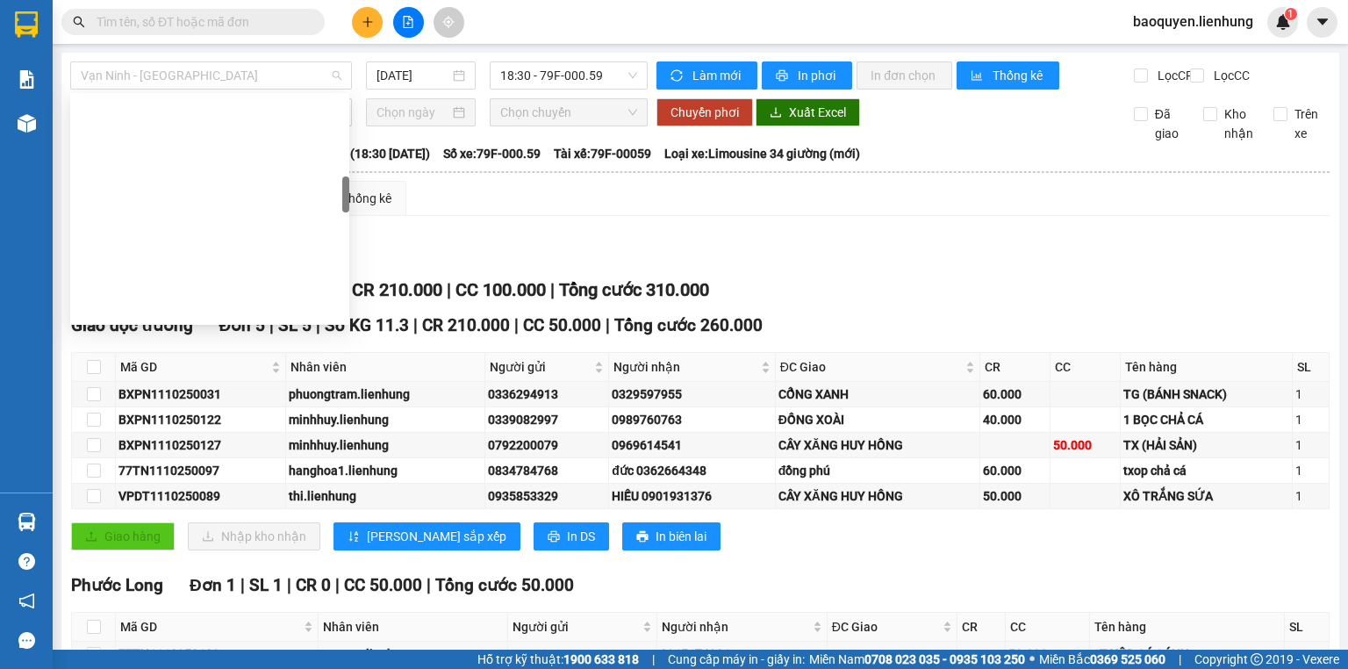  I want to click on span: printer, so click(554, 537).